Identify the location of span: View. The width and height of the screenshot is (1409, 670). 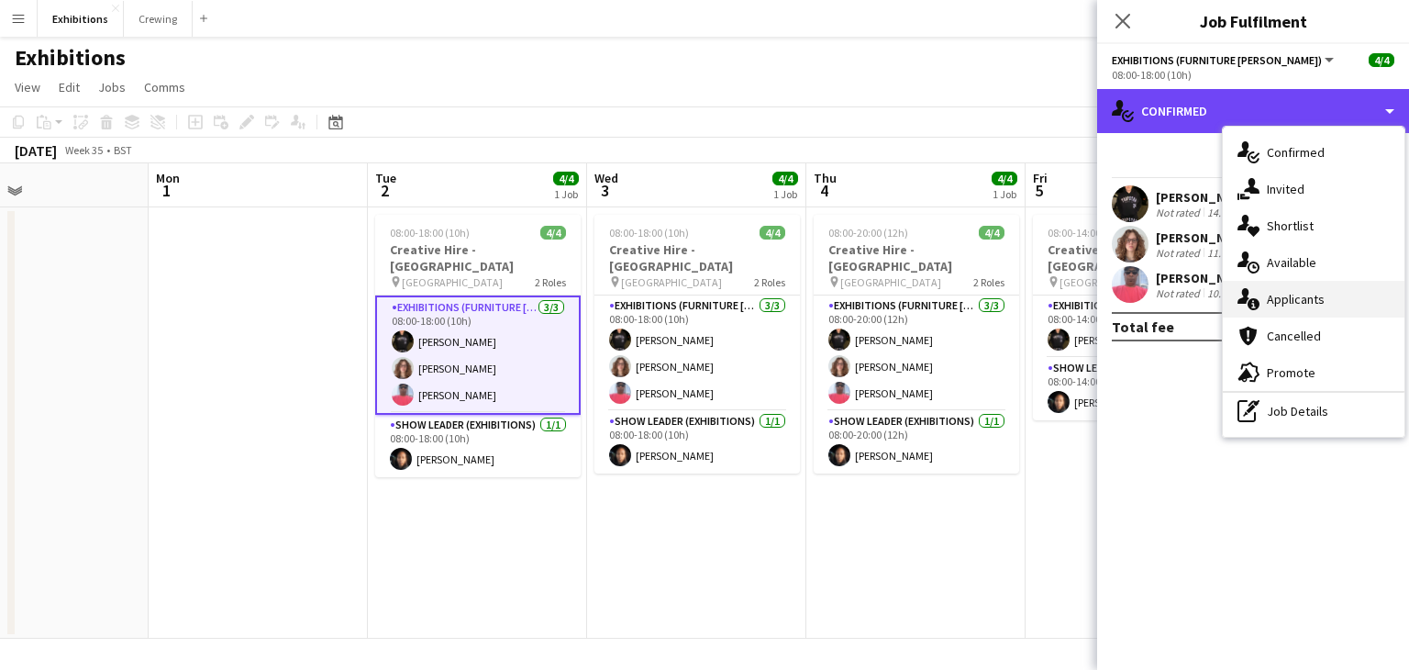
(28, 87).